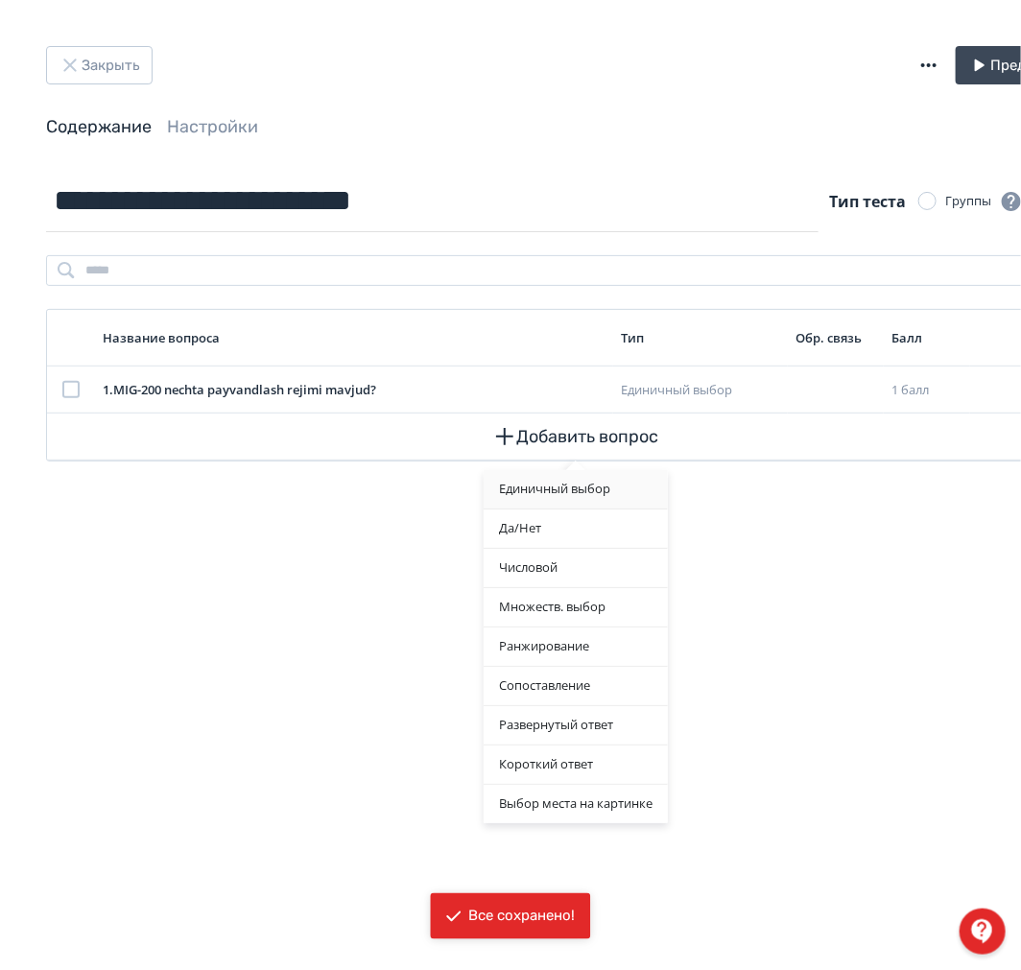 The width and height of the screenshot is (1021, 970). Describe the element at coordinates (576, 647) in the screenshot. I see `div: Ранжирование` at that location.